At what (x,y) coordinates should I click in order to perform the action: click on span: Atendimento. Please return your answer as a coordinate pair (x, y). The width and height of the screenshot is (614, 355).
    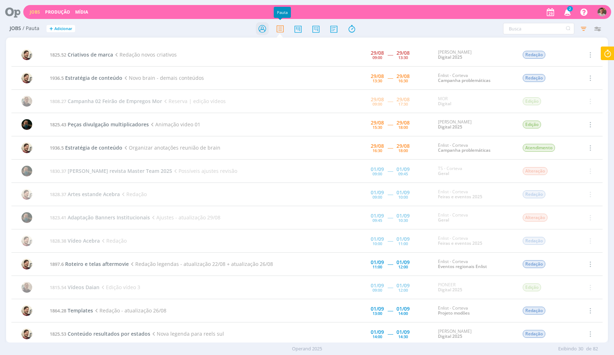
    Looking at the image, I should click on (539, 148).